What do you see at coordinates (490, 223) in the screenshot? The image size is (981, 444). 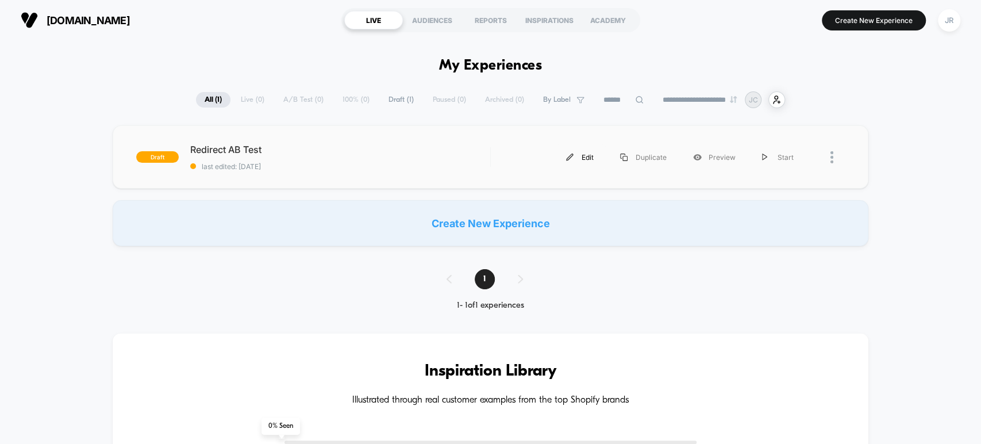 I see `div: Create New Experience` at bounding box center [490, 223].